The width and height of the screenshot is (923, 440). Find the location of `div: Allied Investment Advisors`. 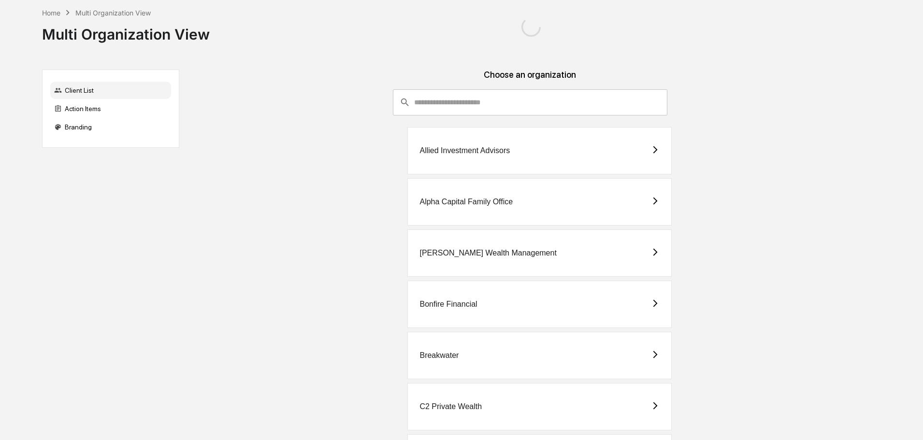

div: Allied Investment Advisors is located at coordinates (464, 151).